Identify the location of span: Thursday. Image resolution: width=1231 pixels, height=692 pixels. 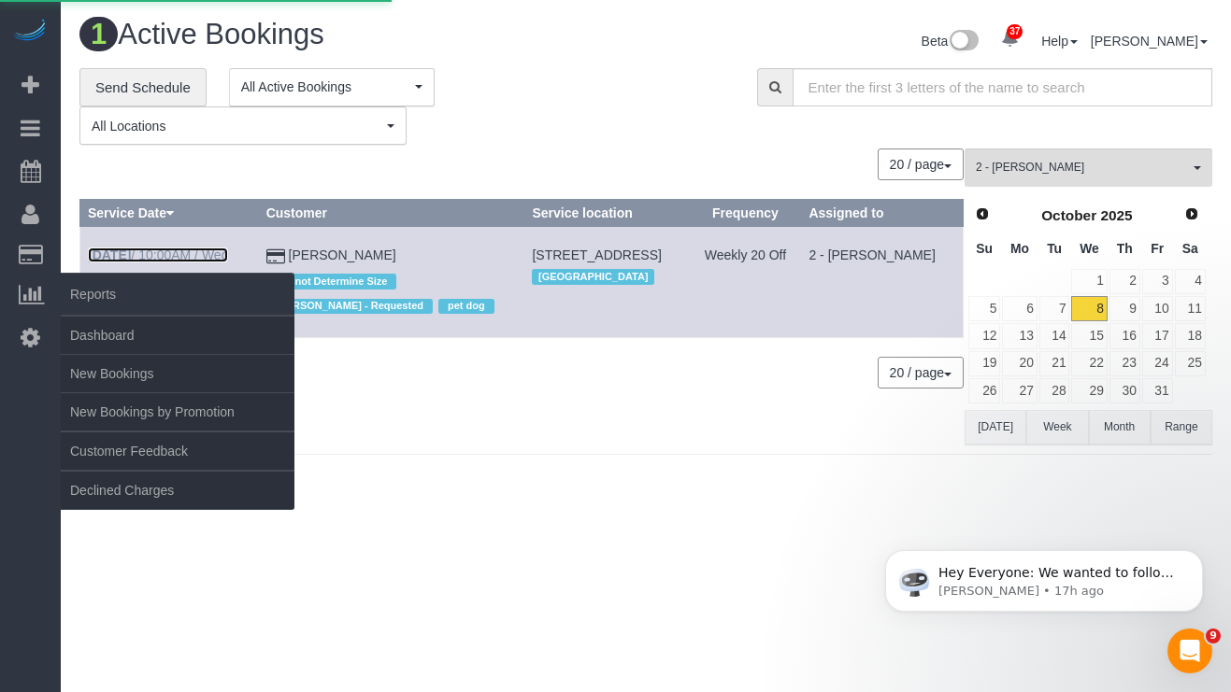
(1124, 249).